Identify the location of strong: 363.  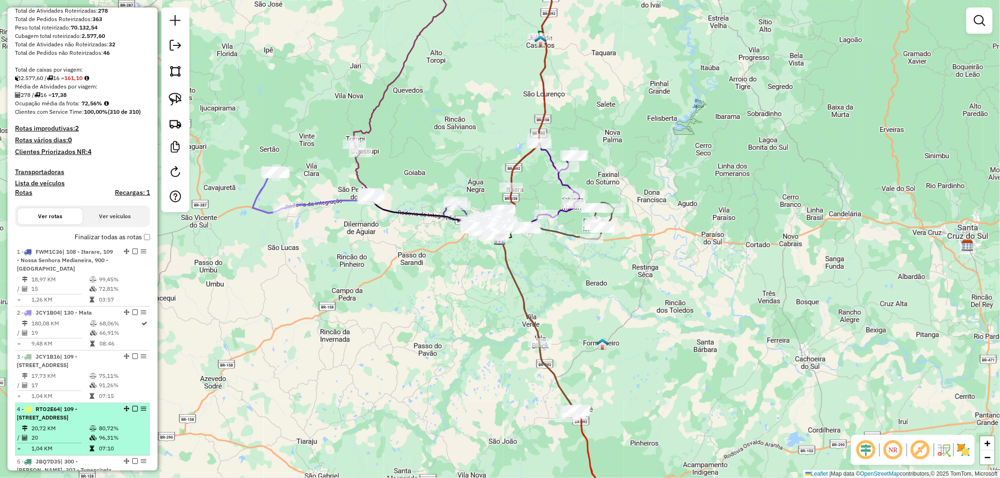
(97, 19).